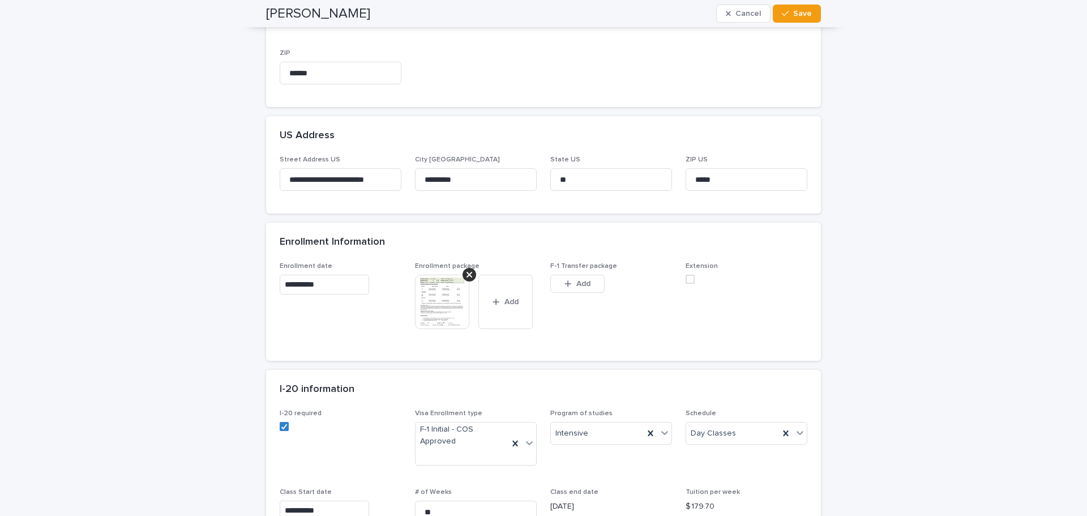 The image size is (1087, 516). I want to click on span: Schedule, so click(701, 413).